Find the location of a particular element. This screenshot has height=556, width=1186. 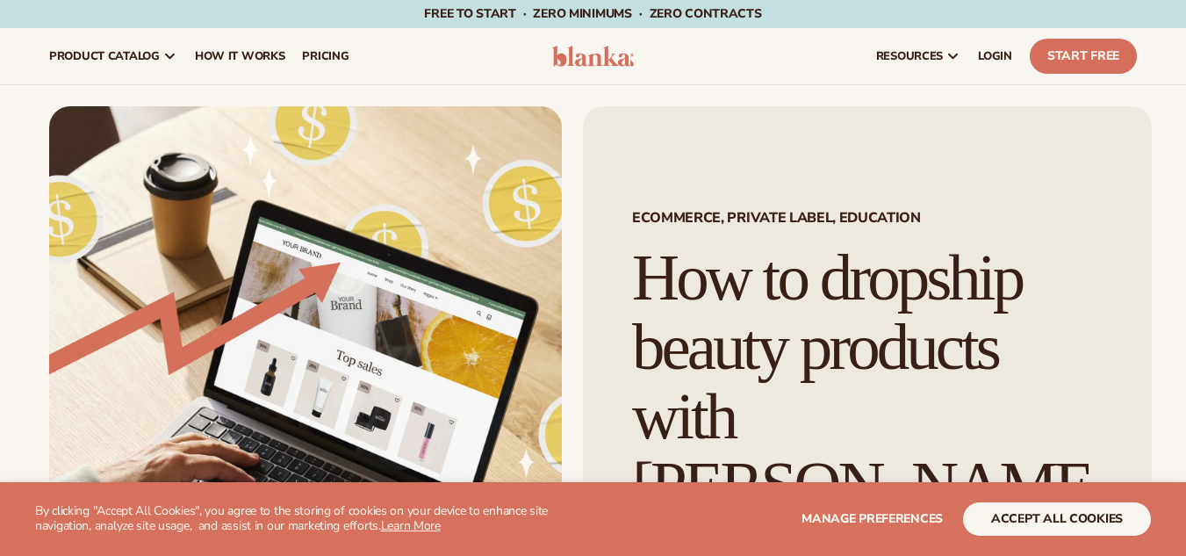

a: logo is located at coordinates (594, 56).